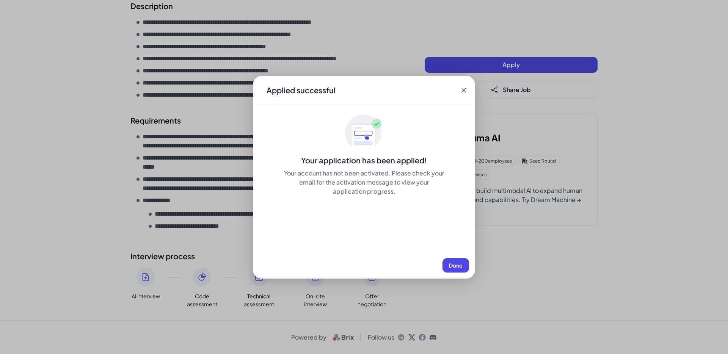 The image size is (728, 354). What do you see at coordinates (364, 133) in the screenshot?
I see `img: ApplyedMaskGroup3.svg` at bounding box center [364, 133].